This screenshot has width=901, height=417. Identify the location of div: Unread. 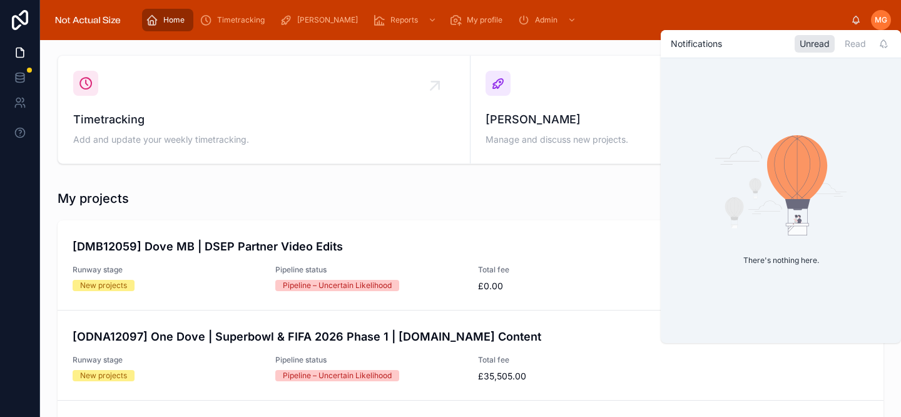
(815, 44).